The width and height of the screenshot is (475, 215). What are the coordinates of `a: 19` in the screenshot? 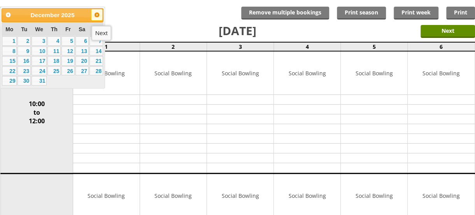 It's located at (68, 61).